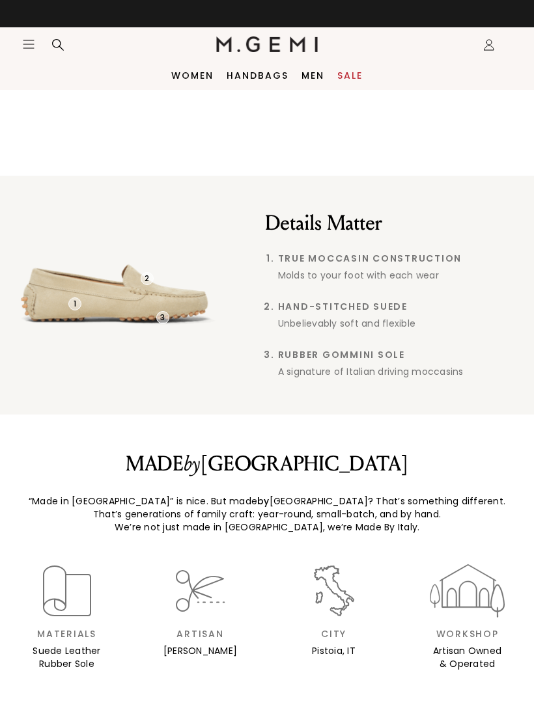 Image resolution: width=534 pixels, height=708 pixels. What do you see at coordinates (401, 258) in the screenshot?
I see `span: True Moccasin Construction` at bounding box center [401, 258].